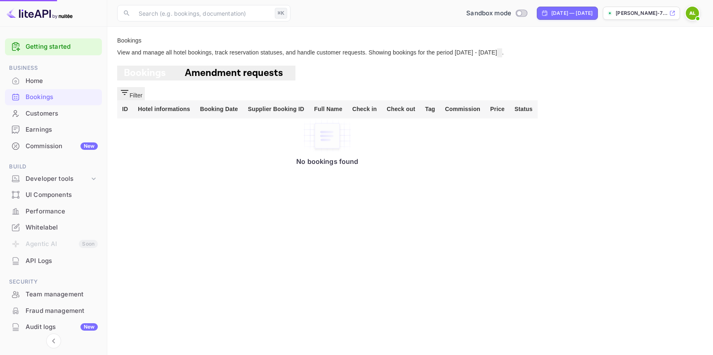 Image resolution: width=713 pixels, height=355 pixels. Describe the element at coordinates (53, 260) in the screenshot. I see `a: API Logs` at that location.